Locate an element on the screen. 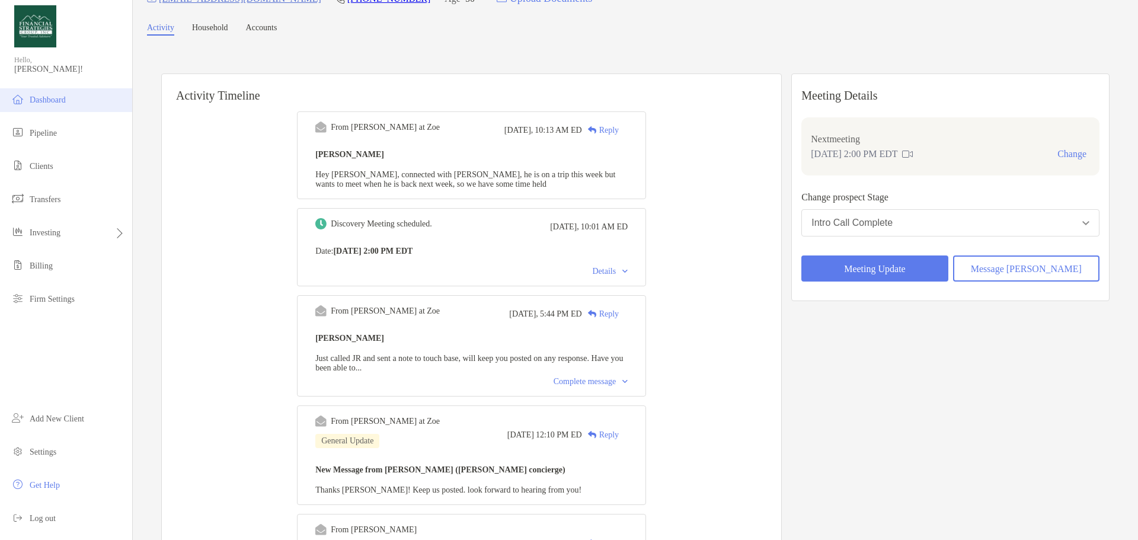 This screenshot has height=540, width=1138. div: Intro Call Complete is located at coordinates (851, 223).